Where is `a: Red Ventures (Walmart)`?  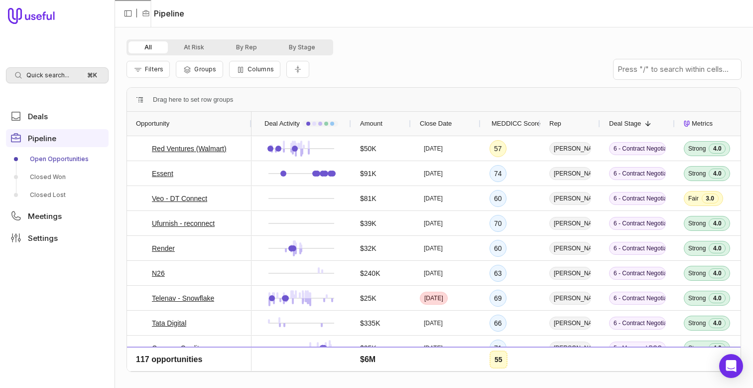
a: Red Ventures (Walmart) is located at coordinates (189, 148).